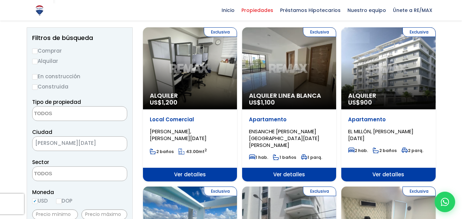 The height and width of the screenshot is (219, 462). Describe the element at coordinates (115, 144) in the screenshot. I see `button: Remove all items` at that location.